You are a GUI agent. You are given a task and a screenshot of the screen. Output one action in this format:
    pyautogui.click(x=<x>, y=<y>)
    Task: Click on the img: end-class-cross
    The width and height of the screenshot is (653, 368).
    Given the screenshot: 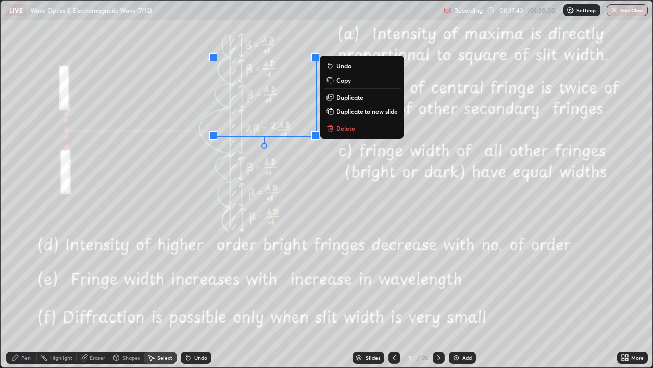 What is the action you would take?
    pyautogui.click(x=615, y=10)
    